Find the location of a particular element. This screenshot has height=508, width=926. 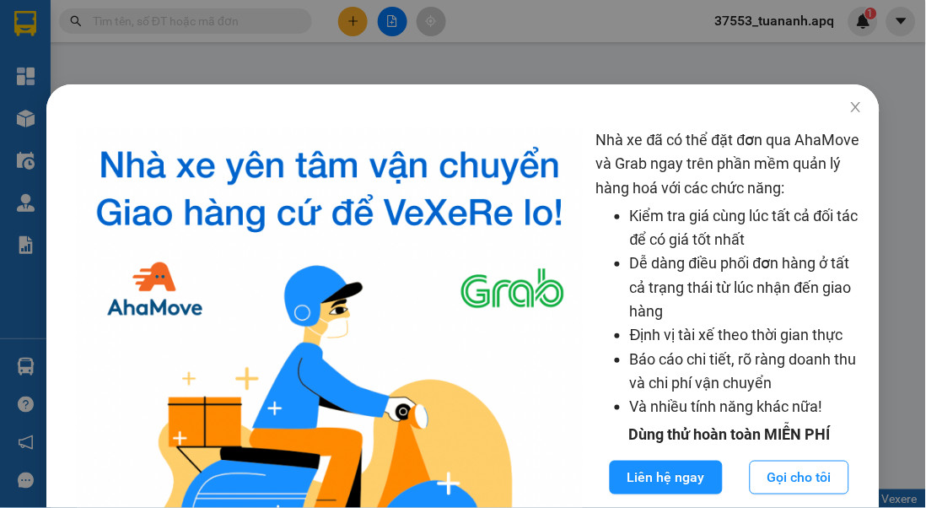

span: Gọi cho tôi is located at coordinates (800, 477).